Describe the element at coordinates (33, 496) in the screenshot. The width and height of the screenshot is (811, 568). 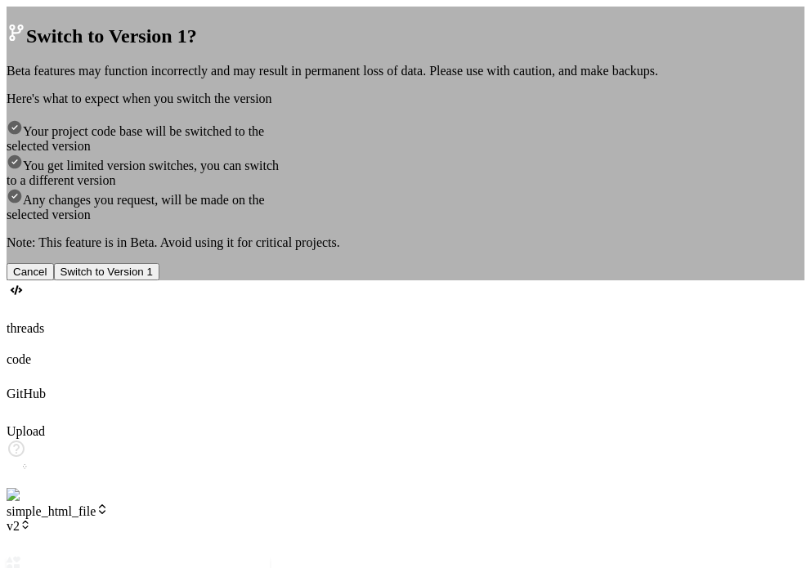
I see `img: settings` at that location.